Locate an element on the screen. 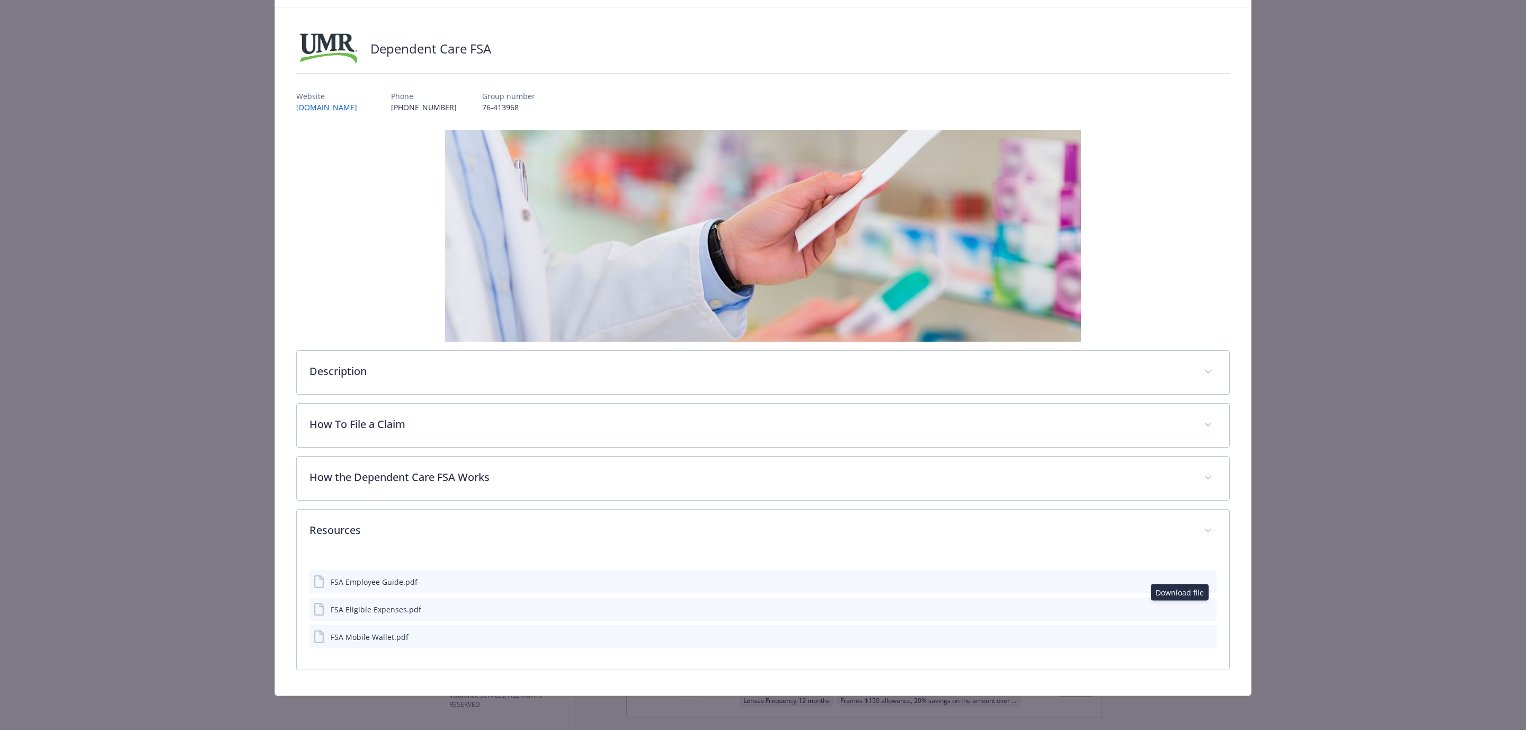 Image resolution: width=1526 pixels, height=730 pixels. img: UMR is located at coordinates (328, 49).